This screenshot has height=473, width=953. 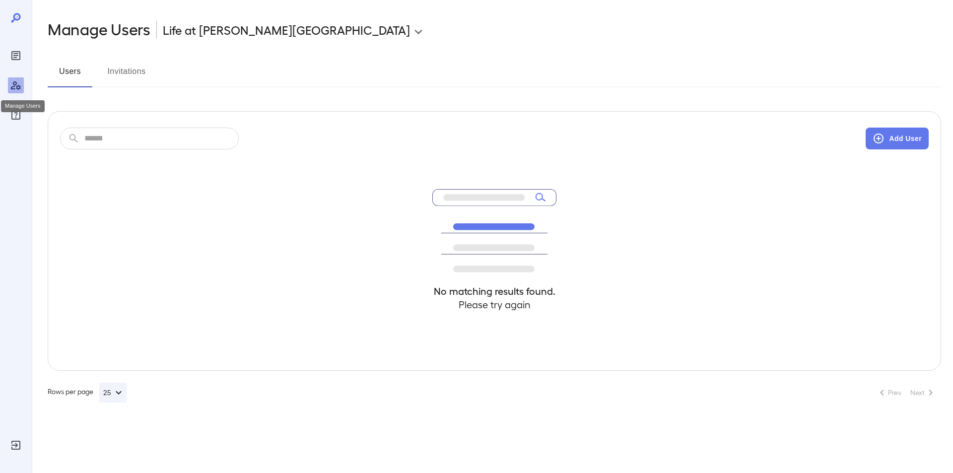 What do you see at coordinates (494, 291) in the screenshot?
I see `h4: No matching results found.` at bounding box center [494, 291].